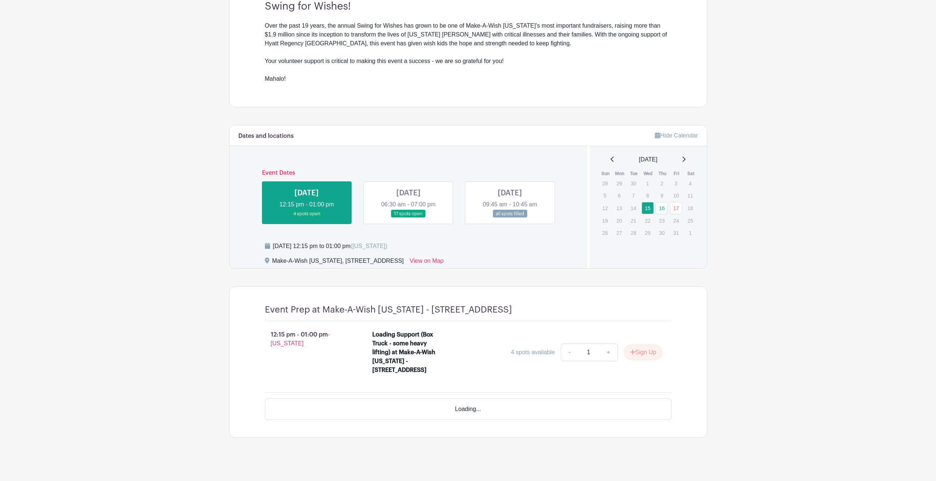 This screenshot has height=481, width=936. I want to click on p: 4, so click(690, 183).